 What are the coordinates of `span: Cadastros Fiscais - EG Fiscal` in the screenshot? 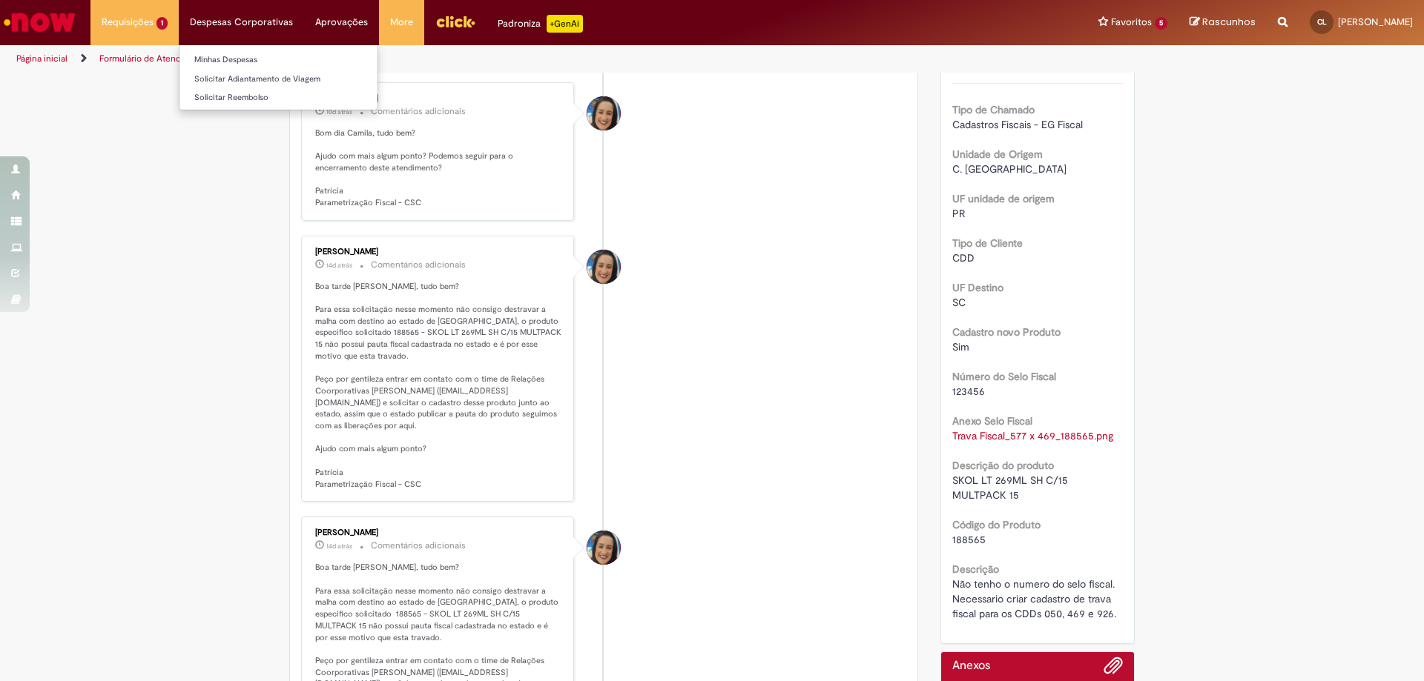 It's located at (1017, 125).